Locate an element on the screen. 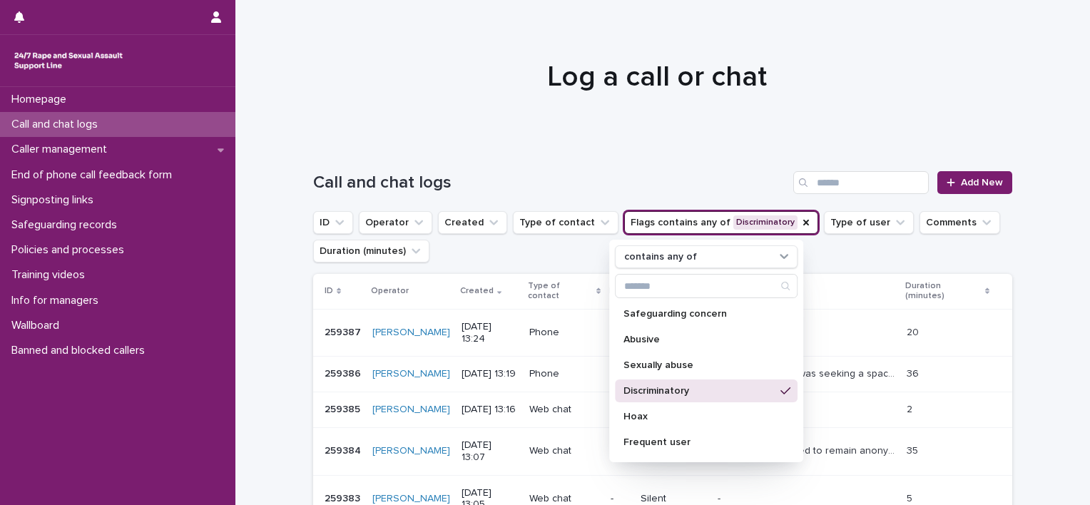  h1: Log a call or chat is located at coordinates (657, 77).